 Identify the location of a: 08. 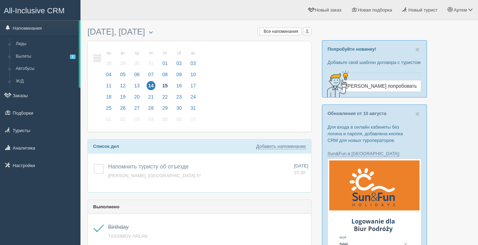
(165, 76).